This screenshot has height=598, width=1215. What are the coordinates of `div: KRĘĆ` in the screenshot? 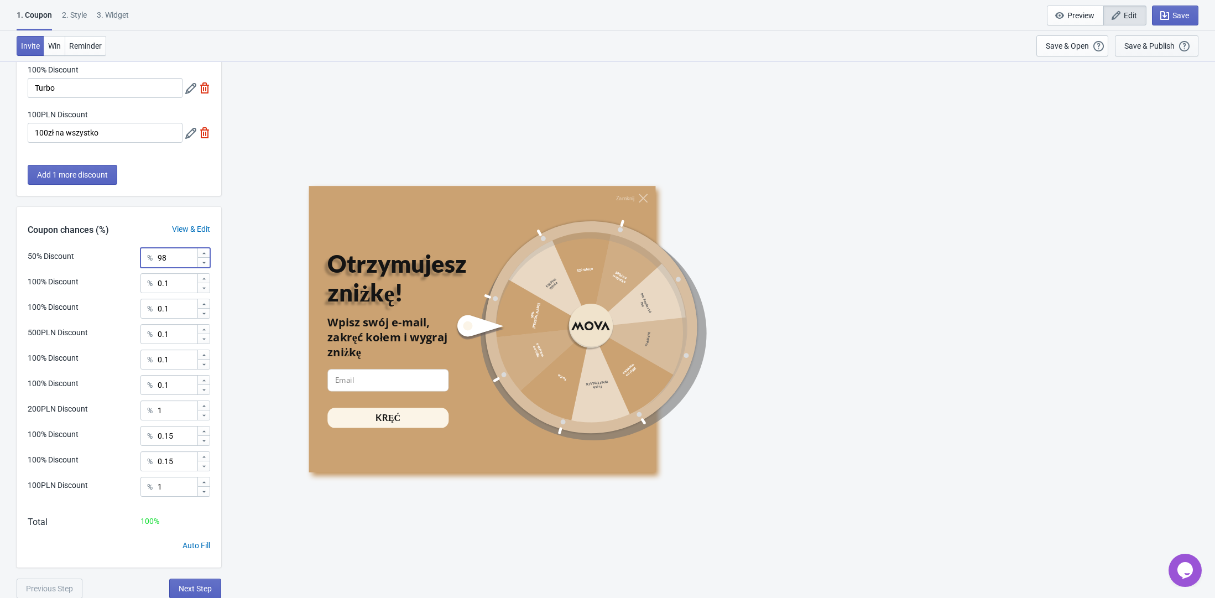 It's located at (388, 418).